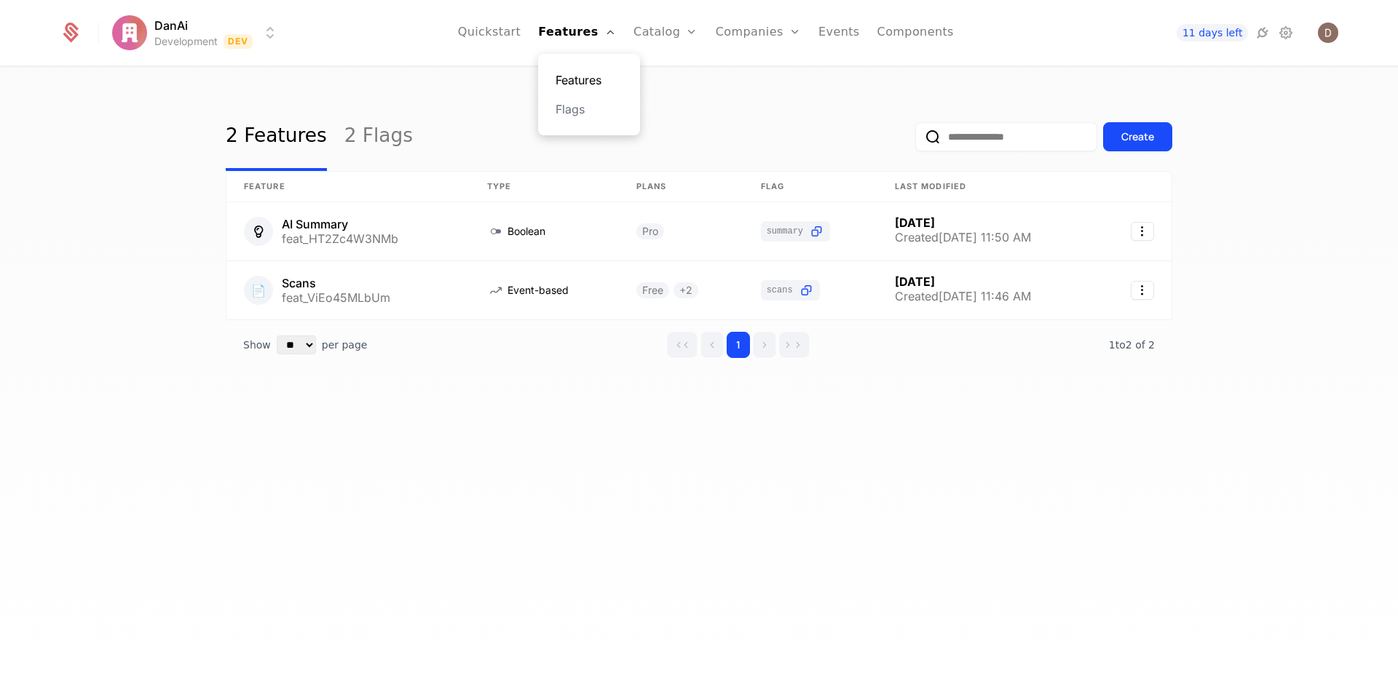 The width and height of the screenshot is (1398, 697). What do you see at coordinates (712, 345) in the screenshot?
I see `button: Go to previous page` at bounding box center [712, 345].